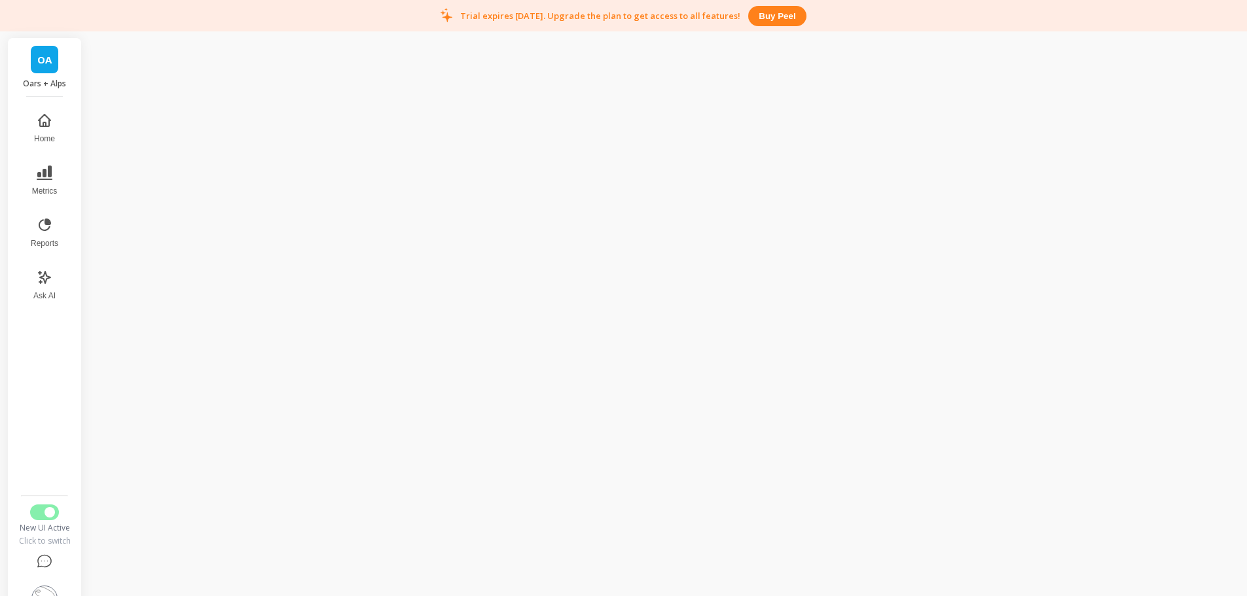 This screenshot has width=1247, height=596. I want to click on div: New UI Active, so click(44, 528).